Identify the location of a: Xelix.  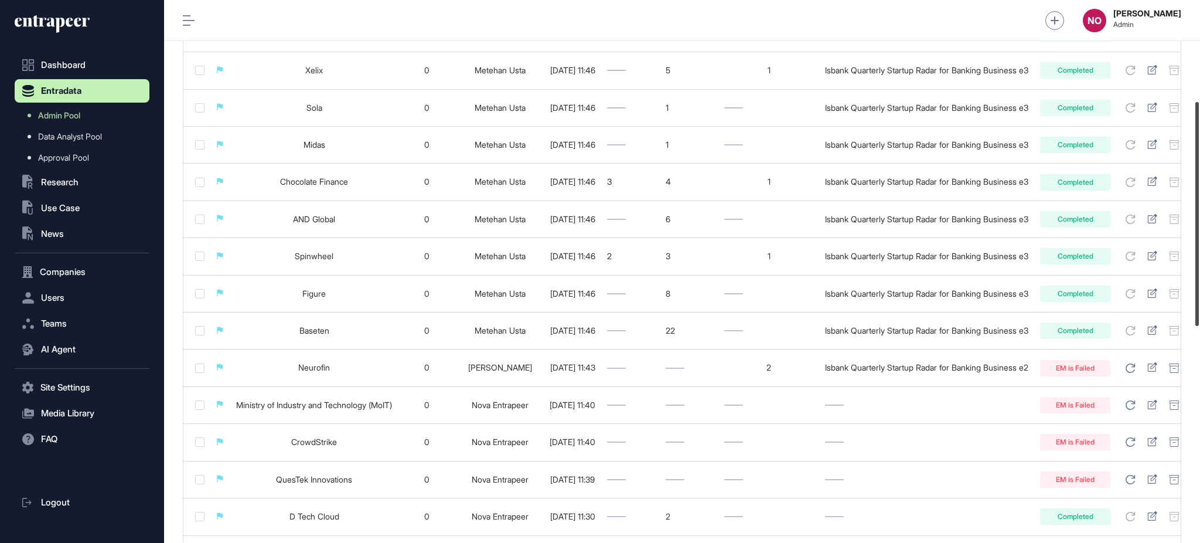
(314, 70).